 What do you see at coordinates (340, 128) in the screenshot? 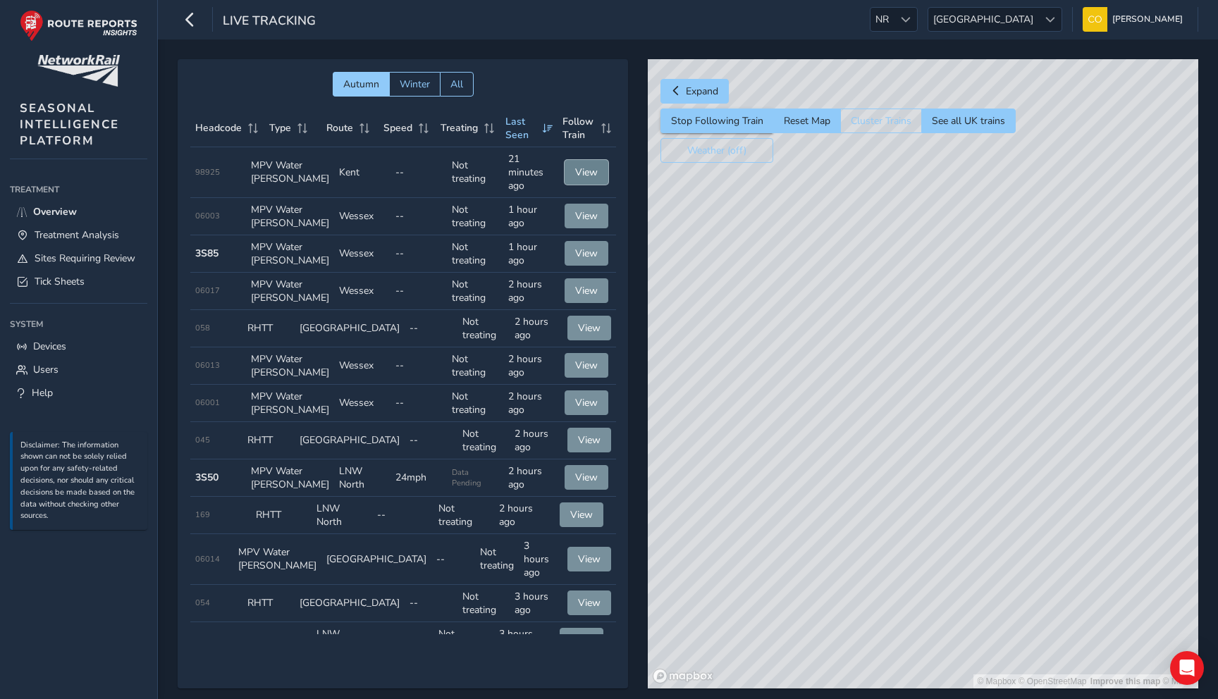
I see `span: Route` at bounding box center [340, 128].